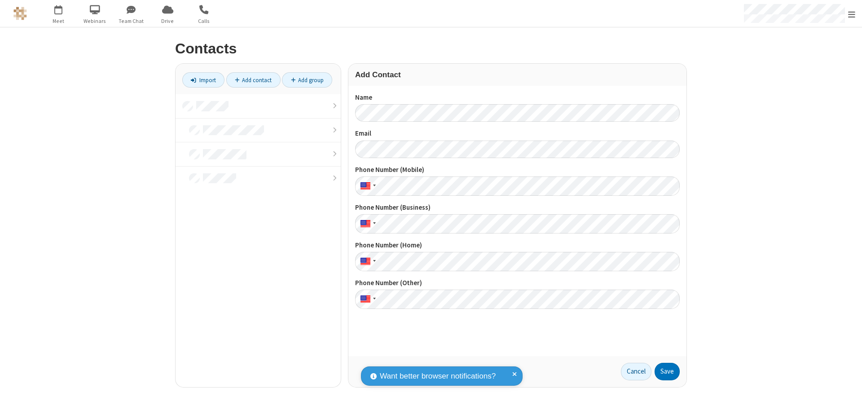  Describe the element at coordinates (517, 245) in the screenshot. I see `label: Phone Number (Home)` at that location.